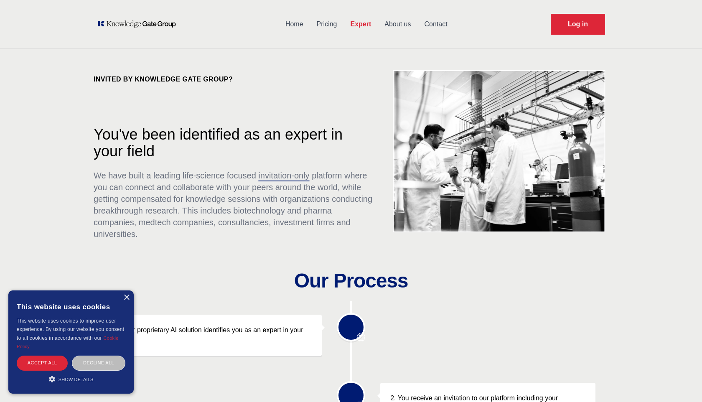  I want to click on div: Show details, so click(71, 379).